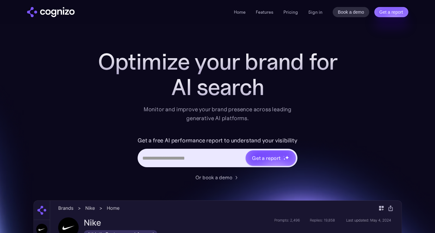  Describe the element at coordinates (240, 12) in the screenshot. I see `a: Home` at that location.